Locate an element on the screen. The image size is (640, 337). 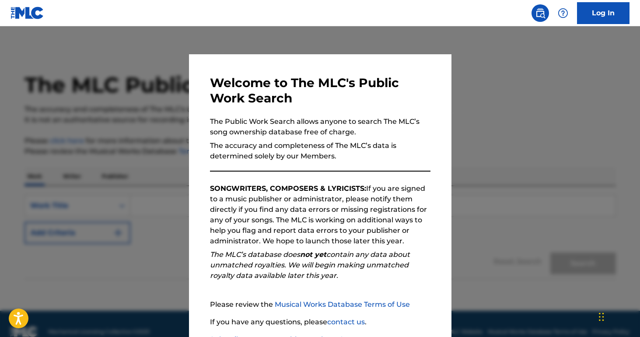
p: If you have any questions, please . is located at coordinates (320, 322).